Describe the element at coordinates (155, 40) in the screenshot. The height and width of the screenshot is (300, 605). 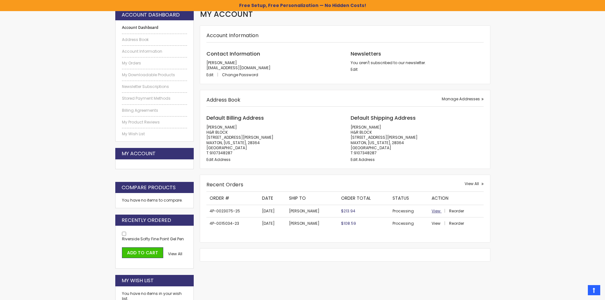
I see `a: Address Book` at that location.